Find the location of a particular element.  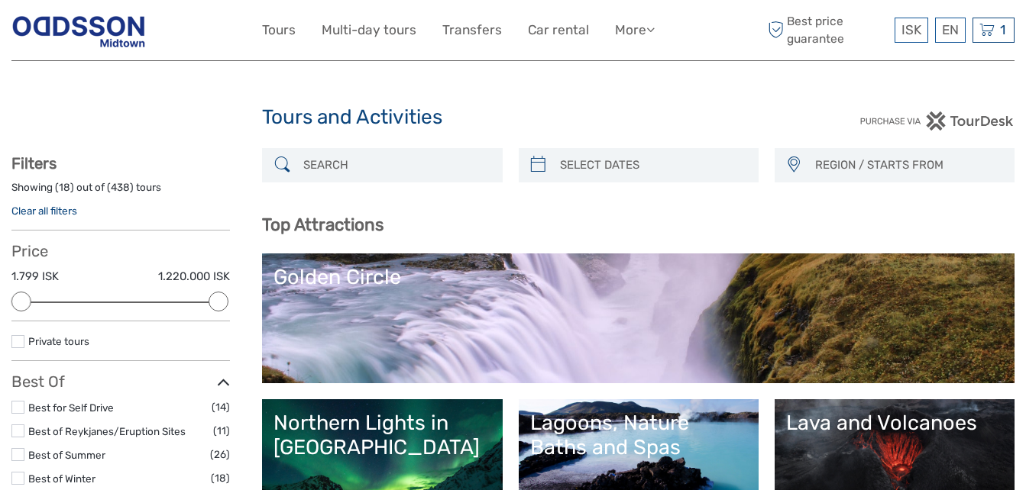

a: Private tours is located at coordinates (59, 341).